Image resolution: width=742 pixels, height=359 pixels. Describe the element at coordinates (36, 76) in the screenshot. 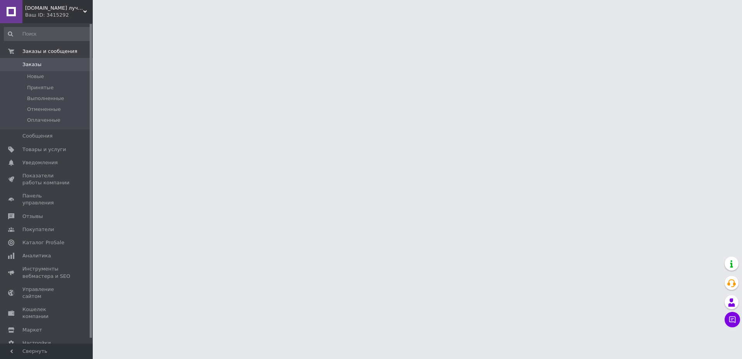

I see `span: Новые` at that location.